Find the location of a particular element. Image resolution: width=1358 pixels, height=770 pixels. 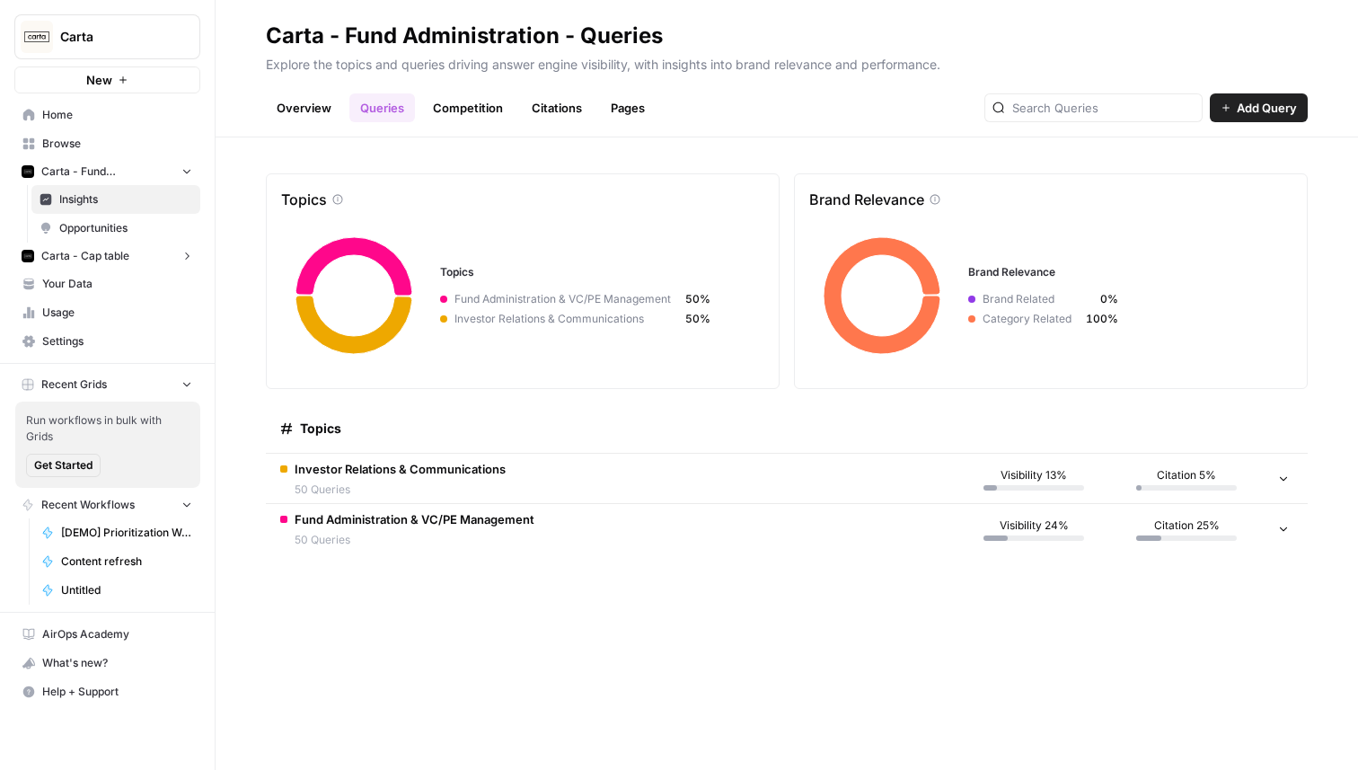

span: Content refresh is located at coordinates (127, 561).